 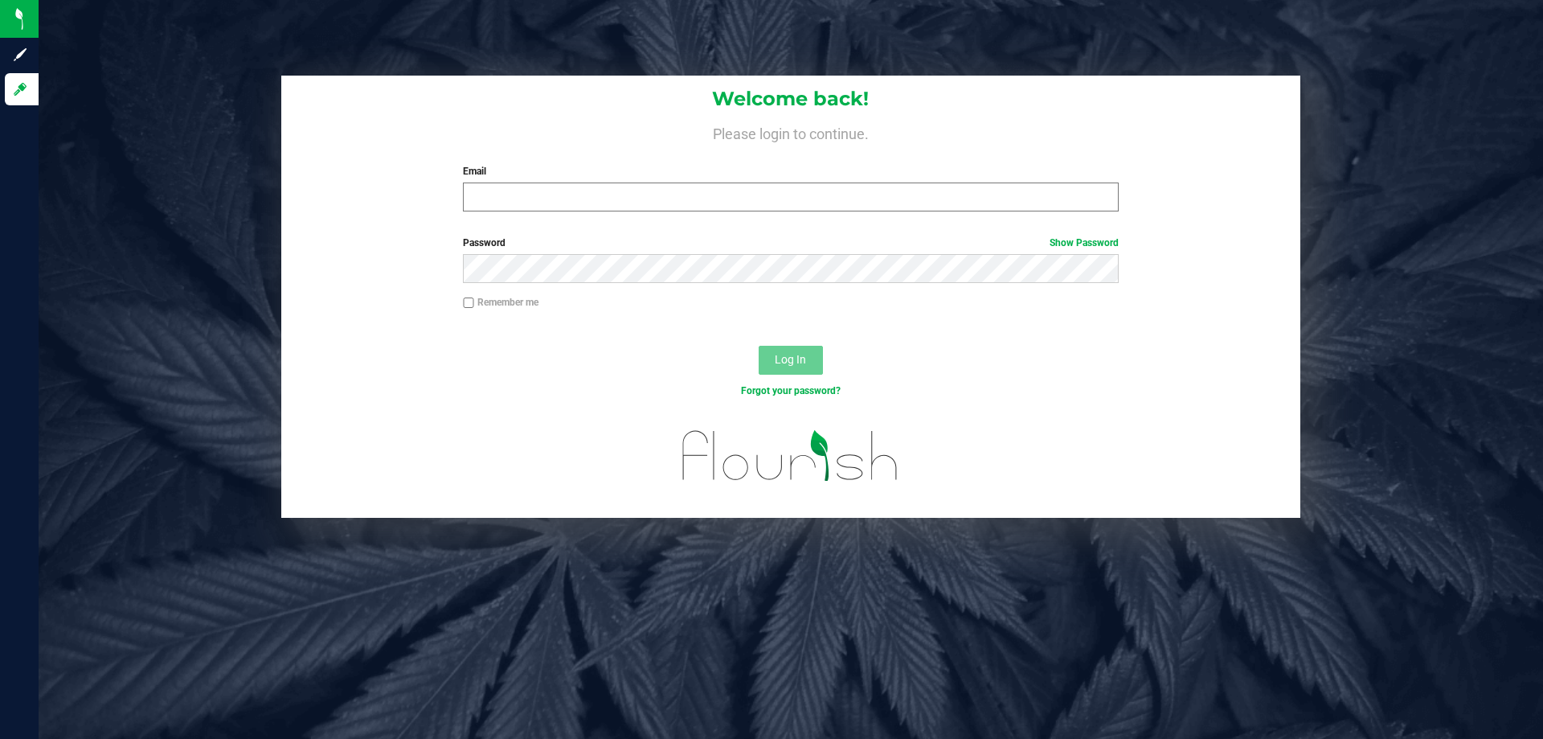 I want to click on inline-svg: Log in, so click(x=20, y=89).